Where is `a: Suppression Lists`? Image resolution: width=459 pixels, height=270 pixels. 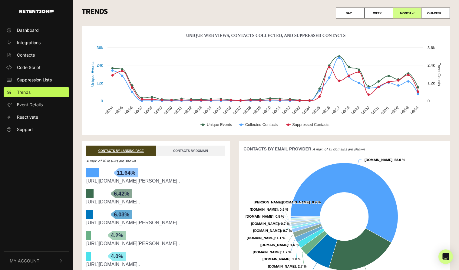
a: Suppression Lists is located at coordinates (36, 80).